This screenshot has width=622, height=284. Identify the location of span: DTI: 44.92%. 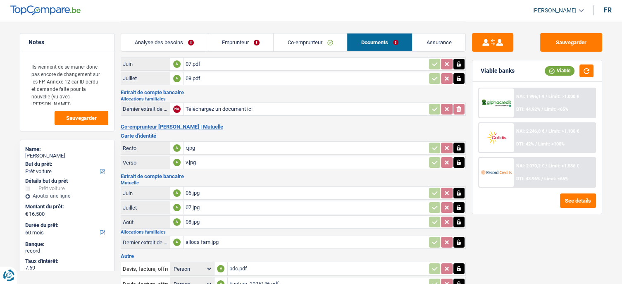
(528, 109).